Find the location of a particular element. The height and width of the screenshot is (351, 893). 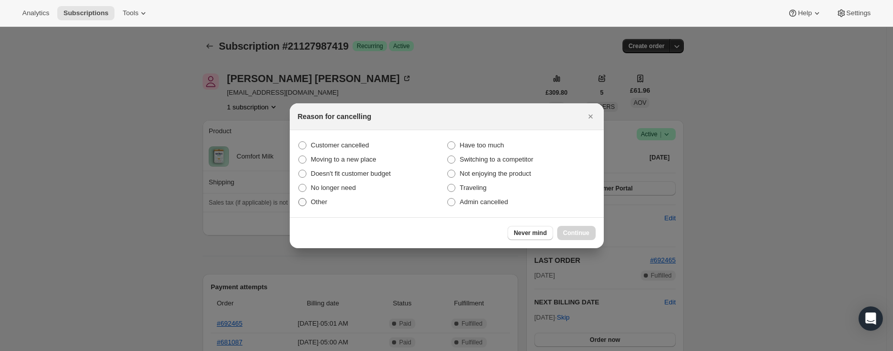

div: Open Intercom Messenger is located at coordinates (871, 319).